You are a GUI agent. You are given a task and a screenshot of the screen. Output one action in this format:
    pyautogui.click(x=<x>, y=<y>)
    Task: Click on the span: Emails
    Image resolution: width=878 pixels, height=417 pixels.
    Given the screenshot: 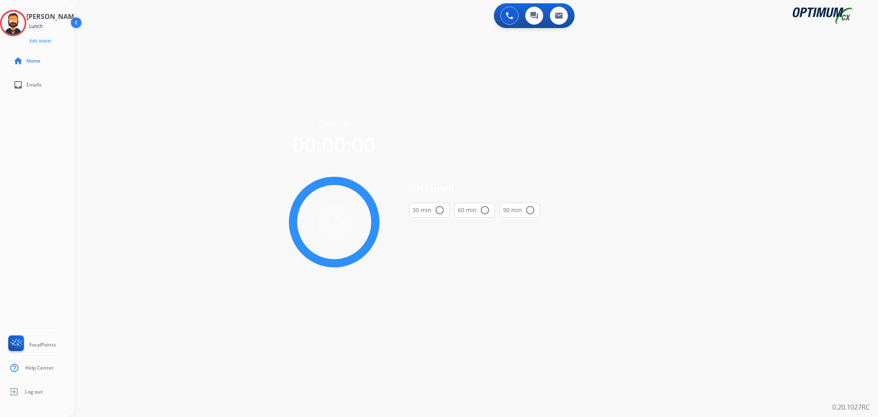 What is the action you would take?
    pyautogui.click(x=34, y=85)
    